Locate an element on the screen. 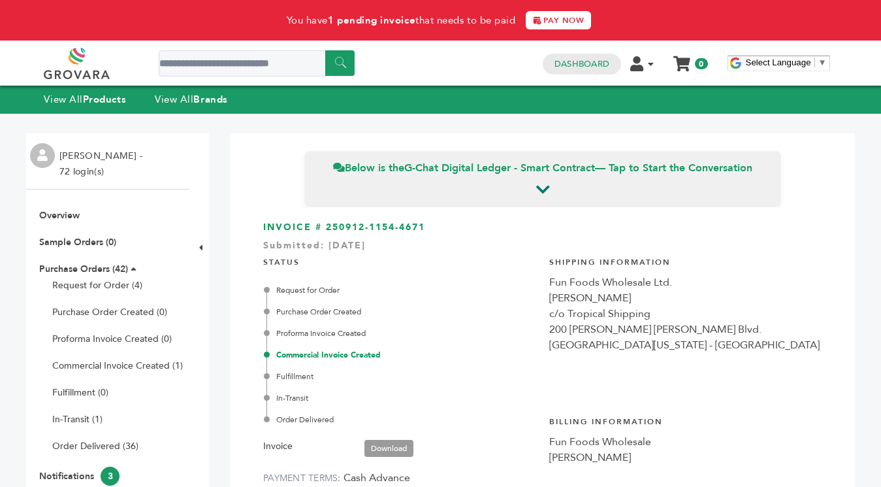  h4: Billing Information is located at coordinates (686, 420).